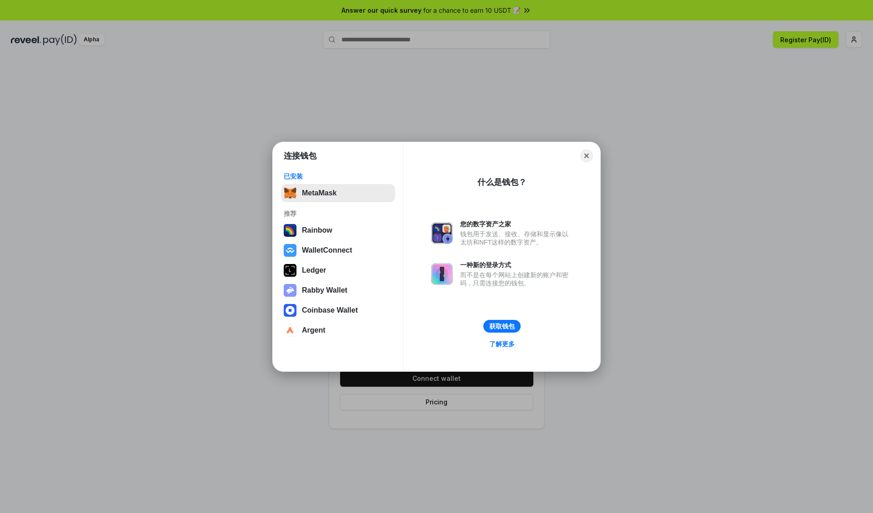 This screenshot has height=513, width=873. I want to click on button: Rainbow, so click(338, 230).